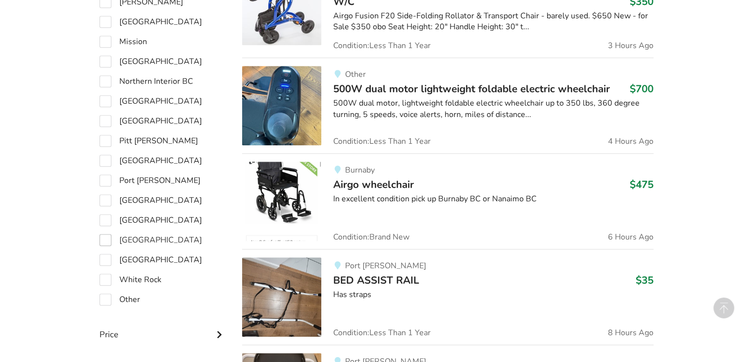  Describe the element at coordinates (493, 199) in the screenshot. I see `div: In excellent condition pick up Burnaby BC or Nanaimo BC` at that location.